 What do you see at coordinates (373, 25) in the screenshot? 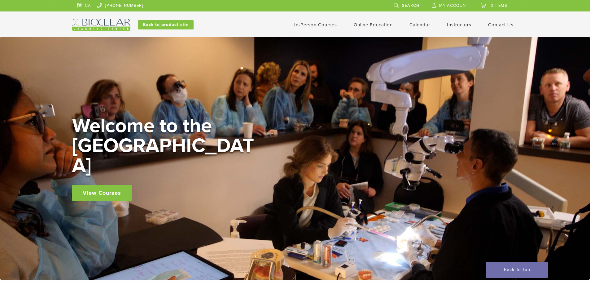
I see `a: Online Education` at bounding box center [373, 25].